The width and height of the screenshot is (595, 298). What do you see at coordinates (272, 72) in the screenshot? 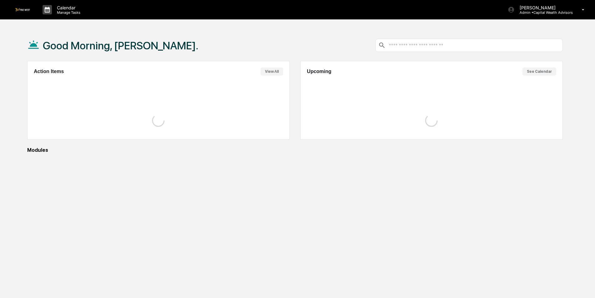
I see `button: View All` at bounding box center [272, 72].